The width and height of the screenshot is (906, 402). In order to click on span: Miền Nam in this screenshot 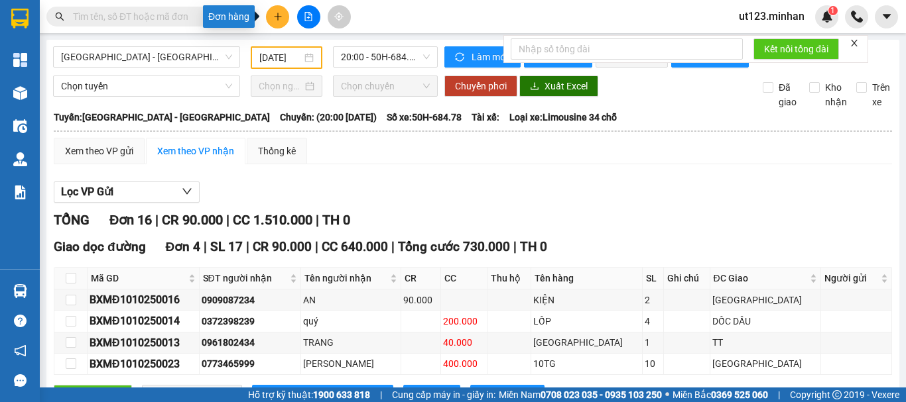, I will do `click(580, 395)`.